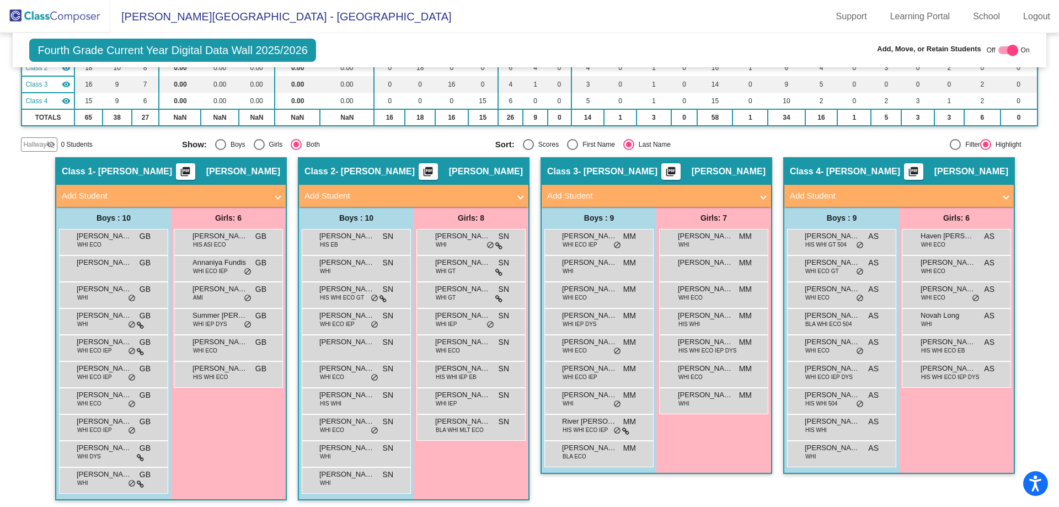  I want to click on a: Logout, so click(1036, 17).